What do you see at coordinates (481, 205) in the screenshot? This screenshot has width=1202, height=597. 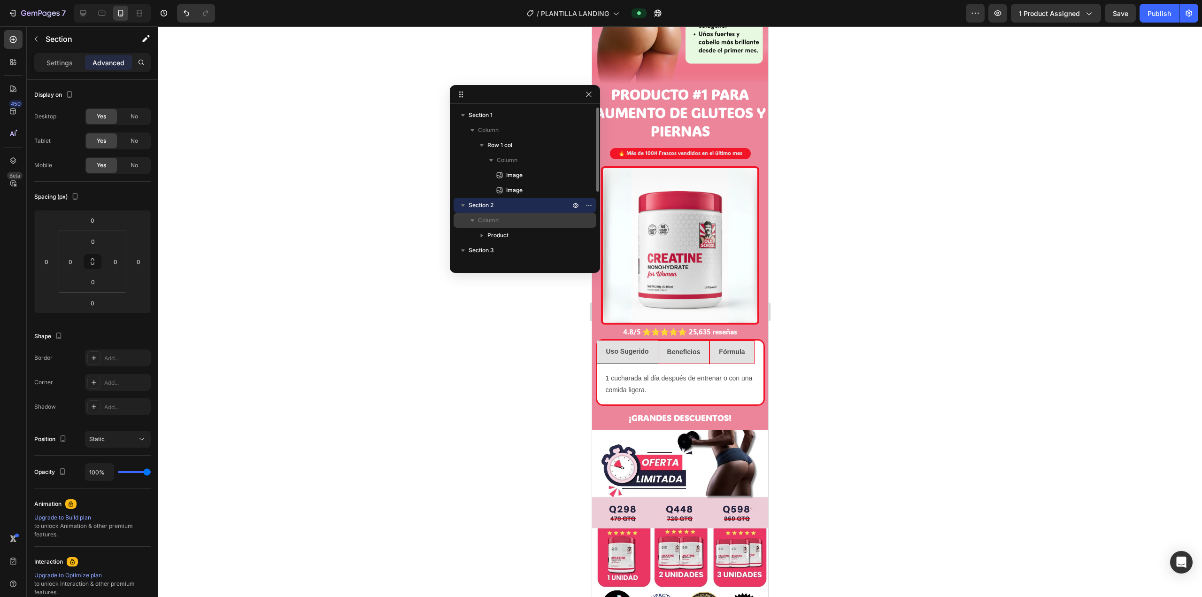 I see `span: Section 2` at bounding box center [481, 205].